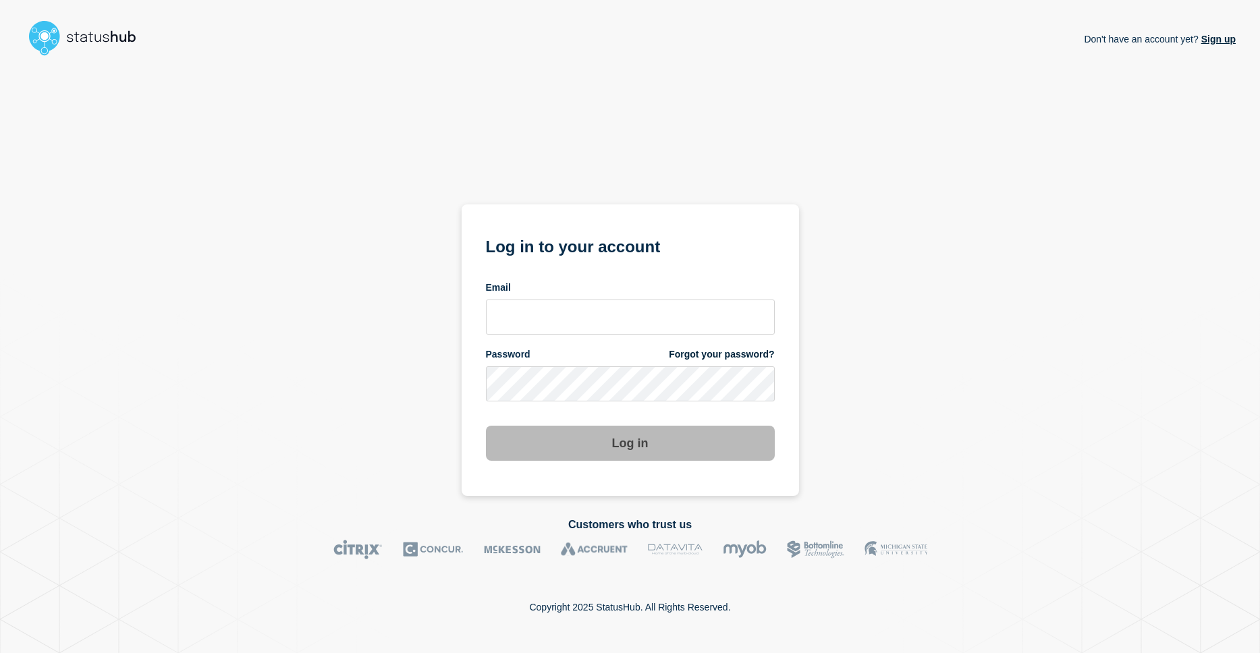 The width and height of the screenshot is (1260, 653). I want to click on button: Log in, so click(630, 443).